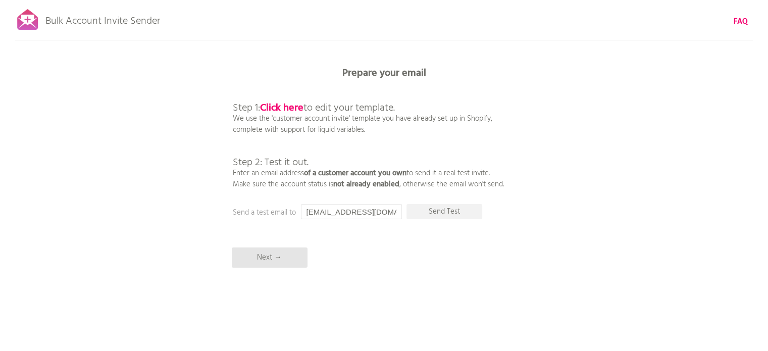 This screenshot has width=768, height=351. What do you see at coordinates (102, 19) in the screenshot?
I see `p: Bulk Account Invite Sender` at bounding box center [102, 19].